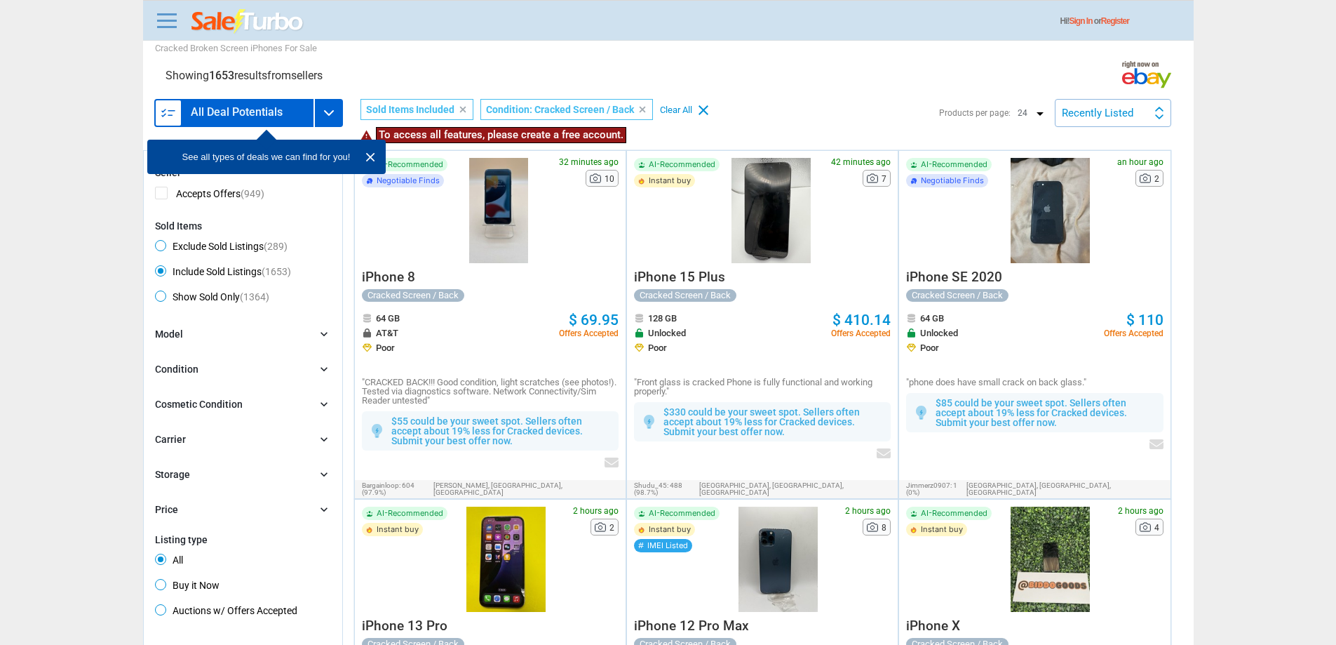  What do you see at coordinates (676, 109) in the screenshot?
I see `div: Clear All` at bounding box center [676, 109].